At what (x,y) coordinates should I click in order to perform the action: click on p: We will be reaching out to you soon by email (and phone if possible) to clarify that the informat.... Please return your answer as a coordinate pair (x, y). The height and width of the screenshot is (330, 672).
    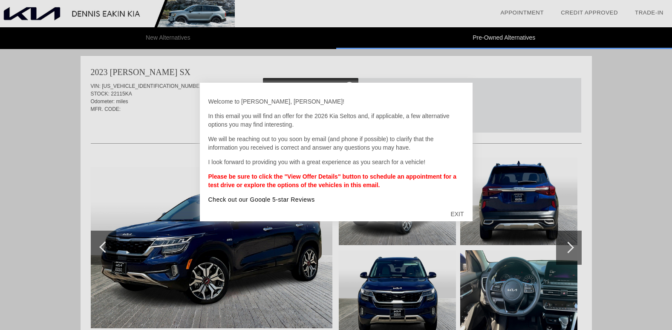
    Looking at the image, I should click on (336, 143).